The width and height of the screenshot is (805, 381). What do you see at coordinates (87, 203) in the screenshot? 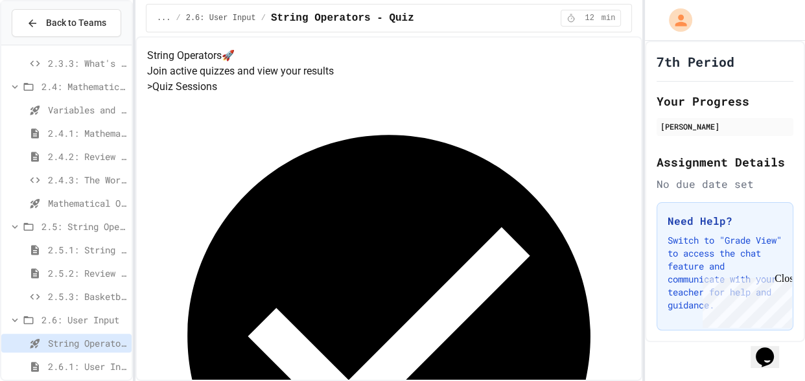
I see `span: Mathematical Operators - Quiz` at bounding box center [87, 203].